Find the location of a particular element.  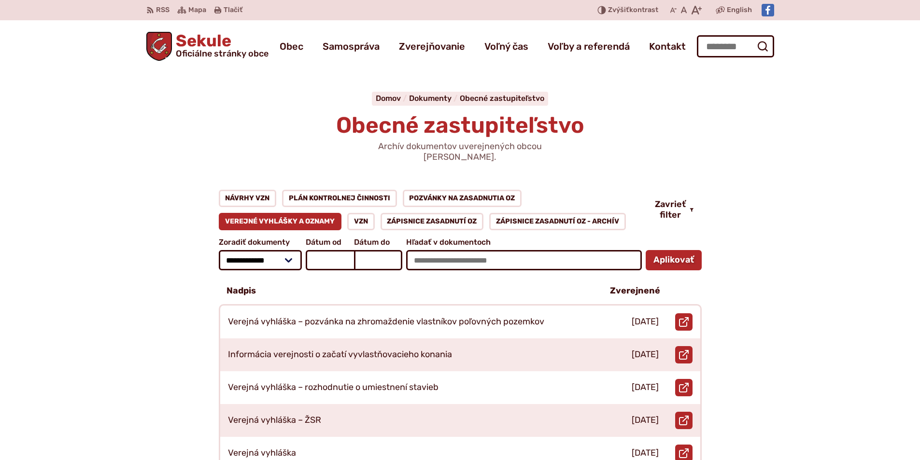

a: Zverejňovanie is located at coordinates (432, 46).